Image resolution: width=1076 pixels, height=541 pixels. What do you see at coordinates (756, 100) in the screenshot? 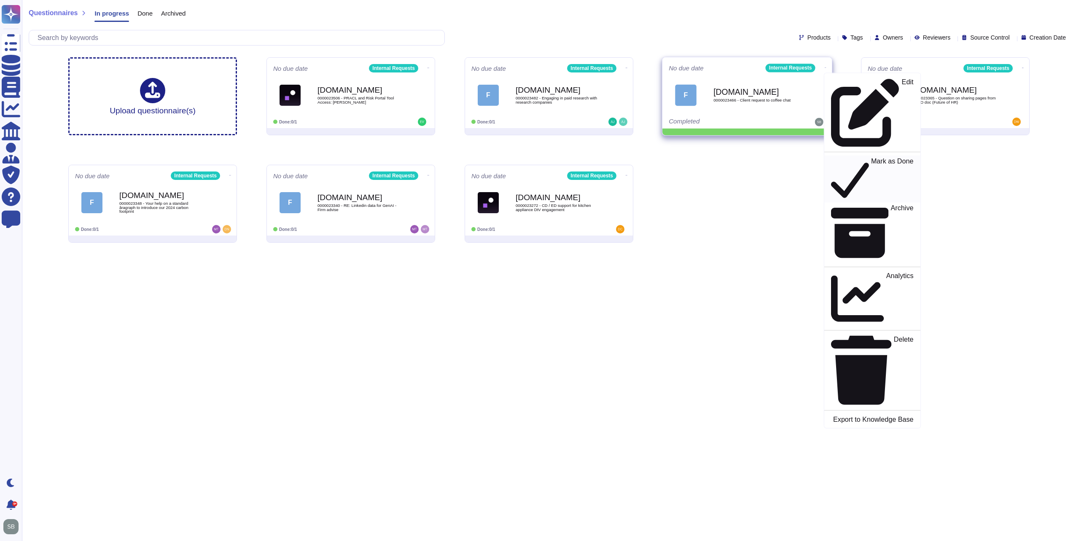
I see `span: 0000023466 - Client request to coffee chat` at bounding box center [756, 100].